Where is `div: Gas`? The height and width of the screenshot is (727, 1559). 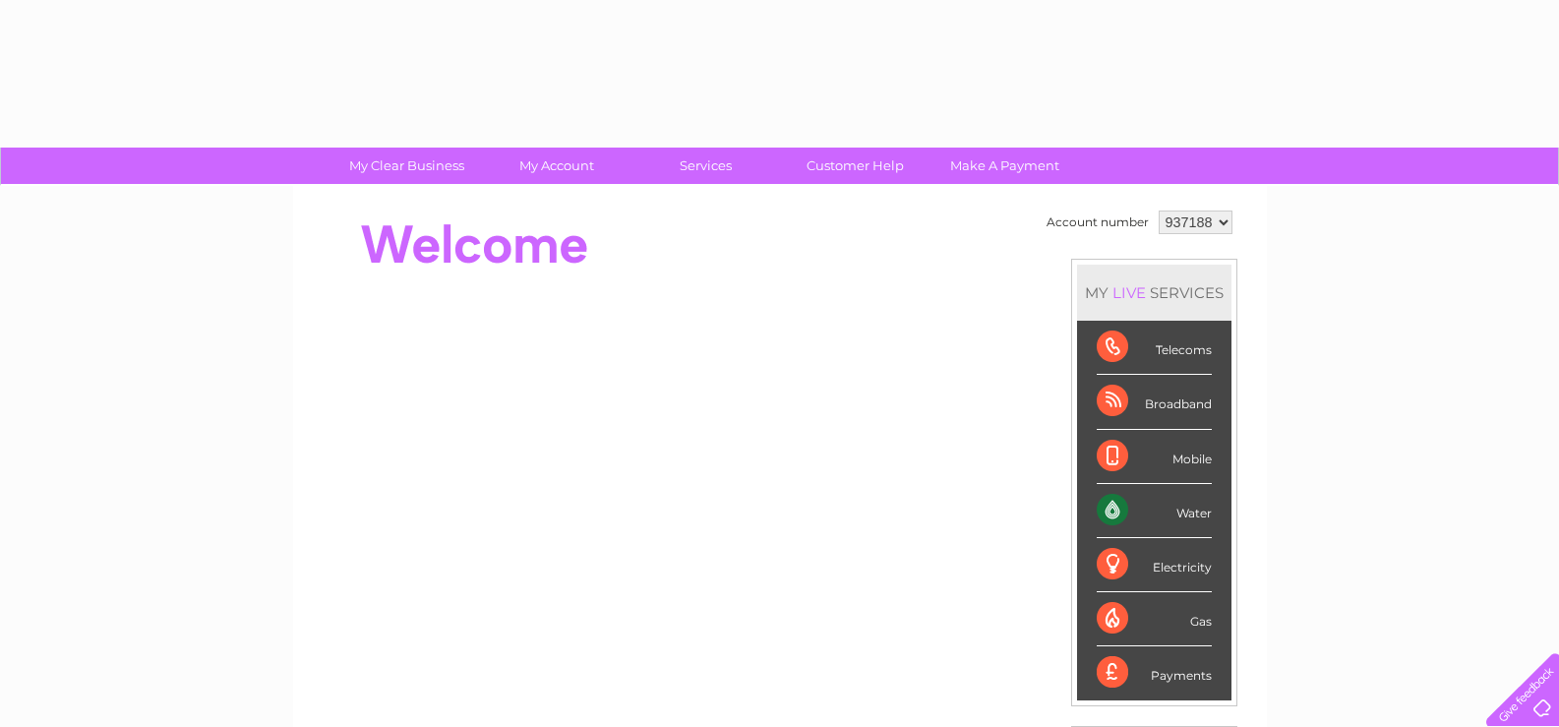
div: Gas is located at coordinates (1154, 619).